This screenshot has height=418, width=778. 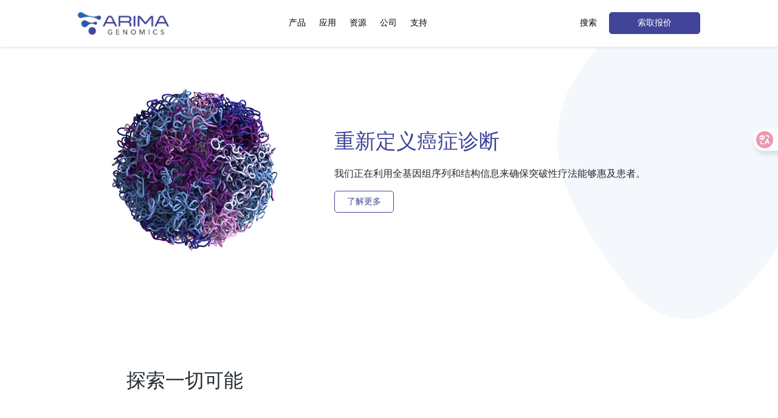 What do you see at coordinates (588, 22) in the screenshot?
I see `font: 搜索` at bounding box center [588, 22].